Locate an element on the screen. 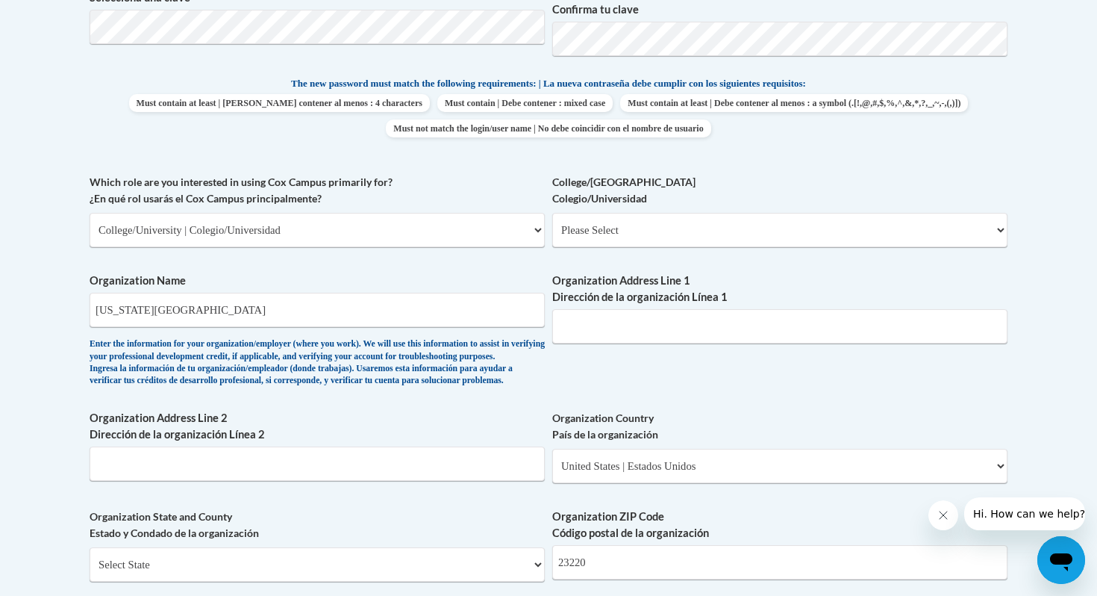  label: Organization Name is located at coordinates (317, 281).